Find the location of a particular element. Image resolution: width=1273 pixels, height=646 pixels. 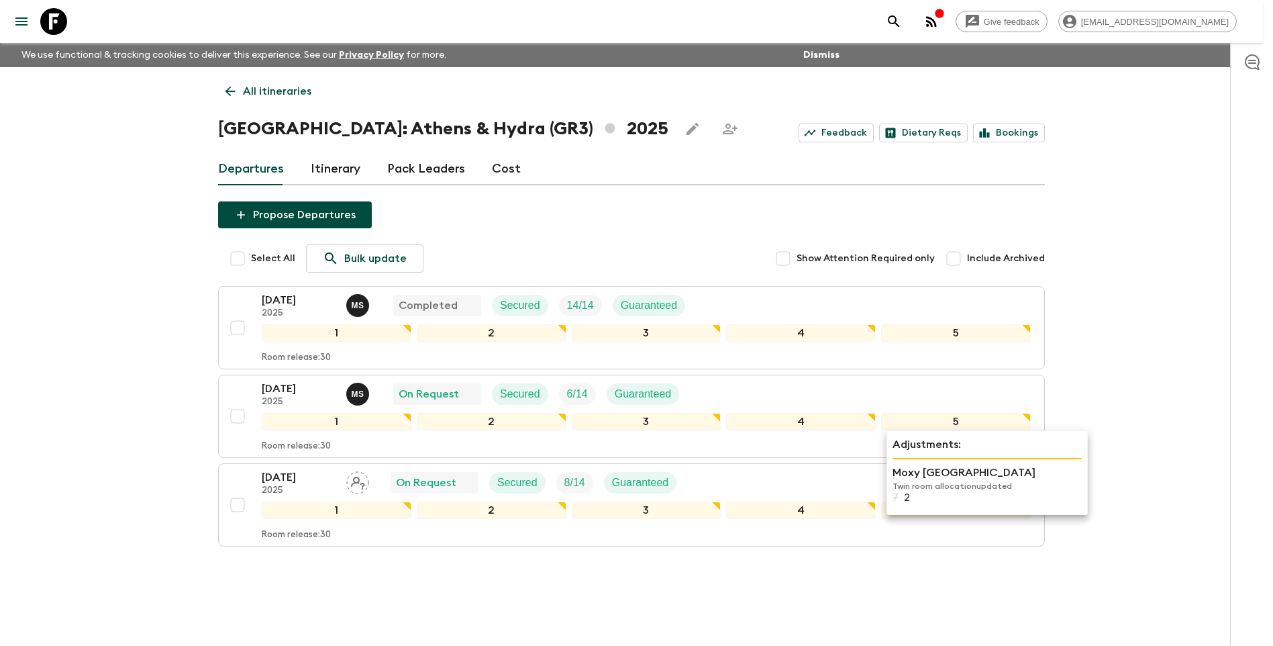

p: All itineraries is located at coordinates (277, 91).